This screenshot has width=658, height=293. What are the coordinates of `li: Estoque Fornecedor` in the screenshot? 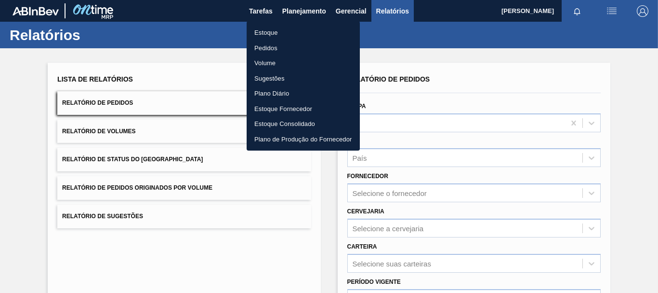 It's located at (303, 109).